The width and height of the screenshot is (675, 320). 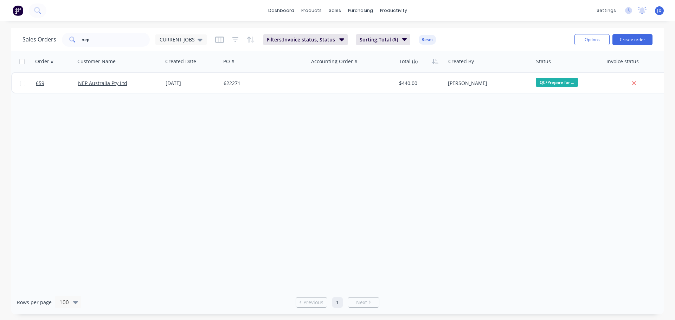 I want to click on div: Customer Name, so click(x=96, y=61).